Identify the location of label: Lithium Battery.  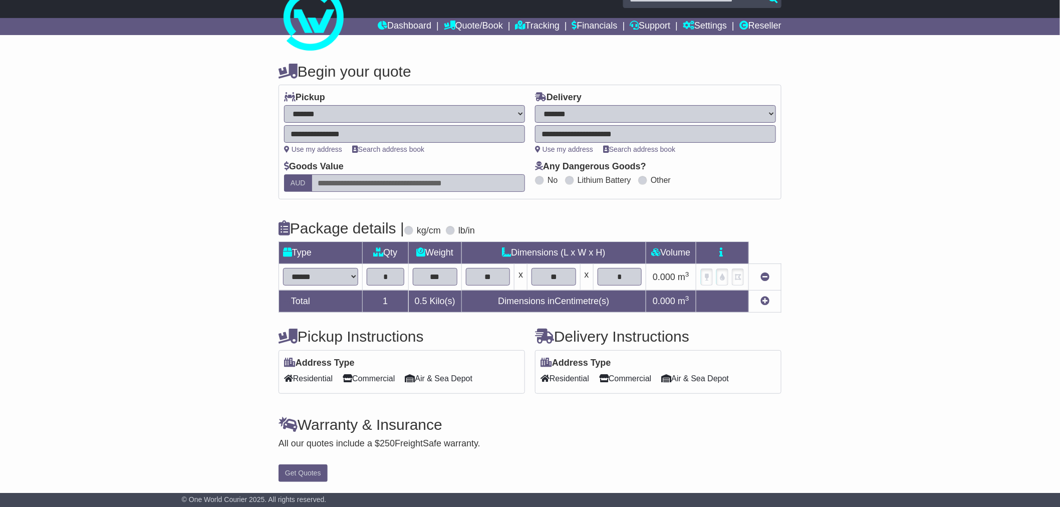
(604, 180).